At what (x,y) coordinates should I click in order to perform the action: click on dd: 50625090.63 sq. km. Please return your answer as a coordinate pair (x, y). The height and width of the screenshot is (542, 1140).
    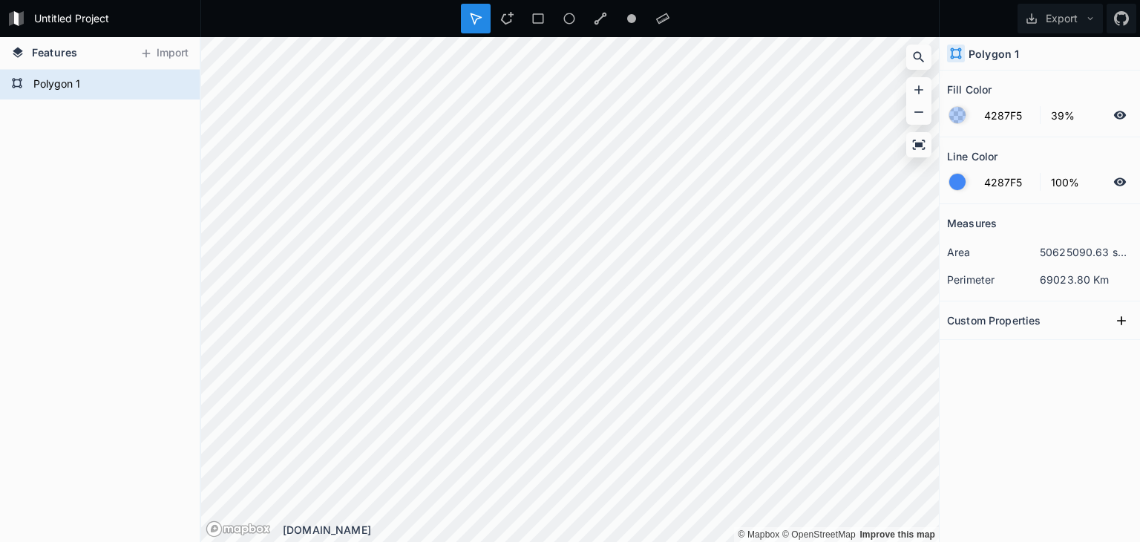
    Looking at the image, I should click on (1086, 252).